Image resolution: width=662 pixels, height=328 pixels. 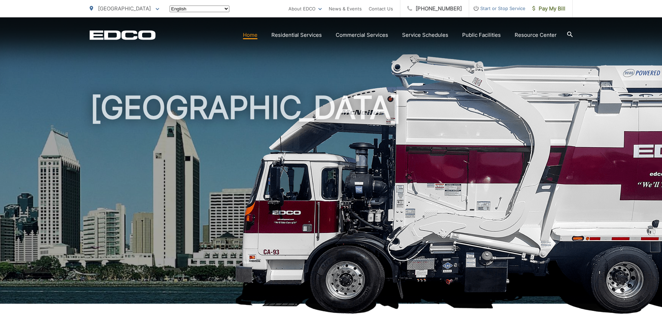 What do you see at coordinates (481, 35) in the screenshot?
I see `a: Public Facilities` at bounding box center [481, 35].